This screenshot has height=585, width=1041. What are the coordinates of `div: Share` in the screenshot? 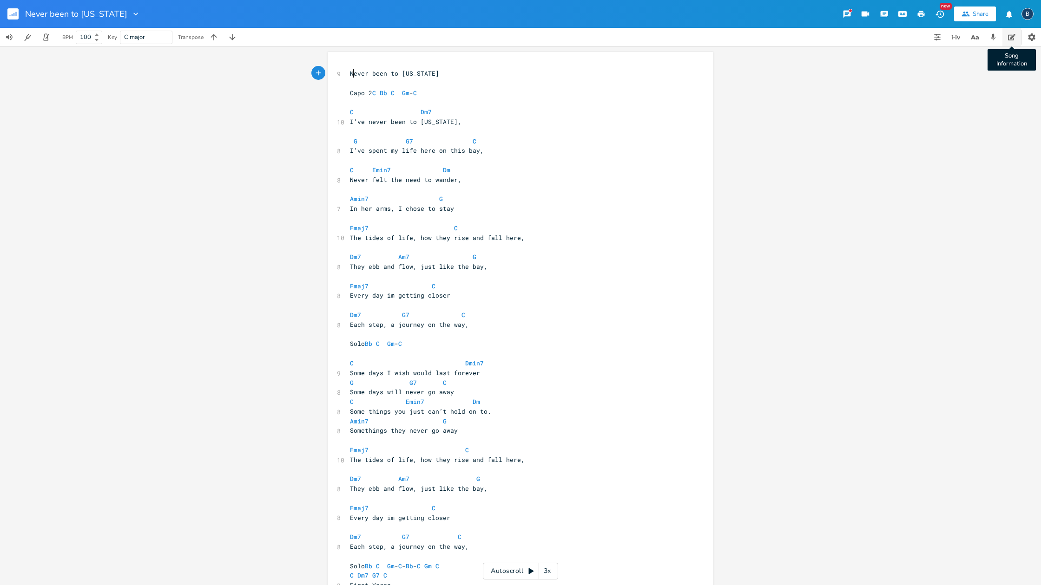 It's located at (980, 14).